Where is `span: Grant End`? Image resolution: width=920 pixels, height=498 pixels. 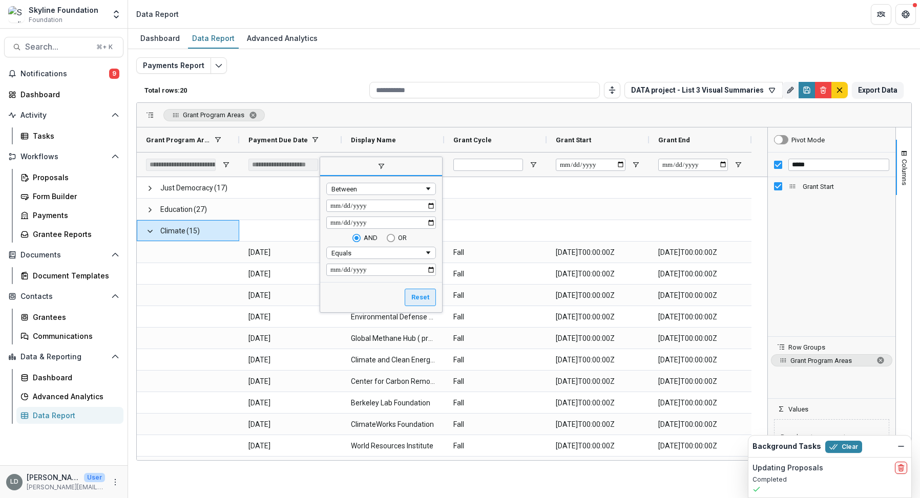 span: Grant End is located at coordinates (674, 140).